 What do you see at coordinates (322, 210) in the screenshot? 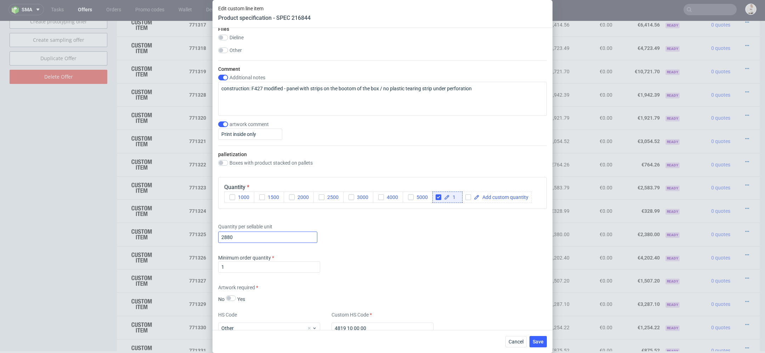
I see `span: SPEC- 216848` at bounding box center [322, 210].